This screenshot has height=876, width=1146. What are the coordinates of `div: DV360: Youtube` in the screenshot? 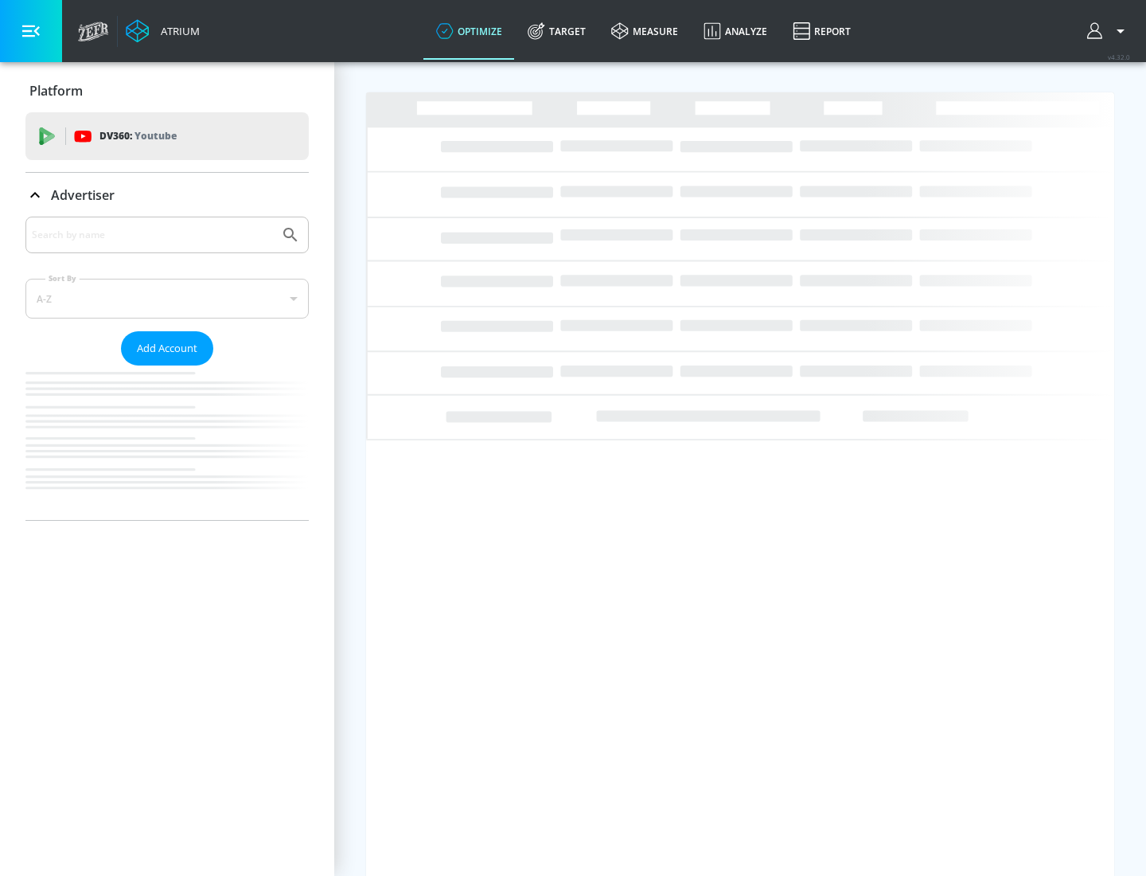 It's located at (167, 136).